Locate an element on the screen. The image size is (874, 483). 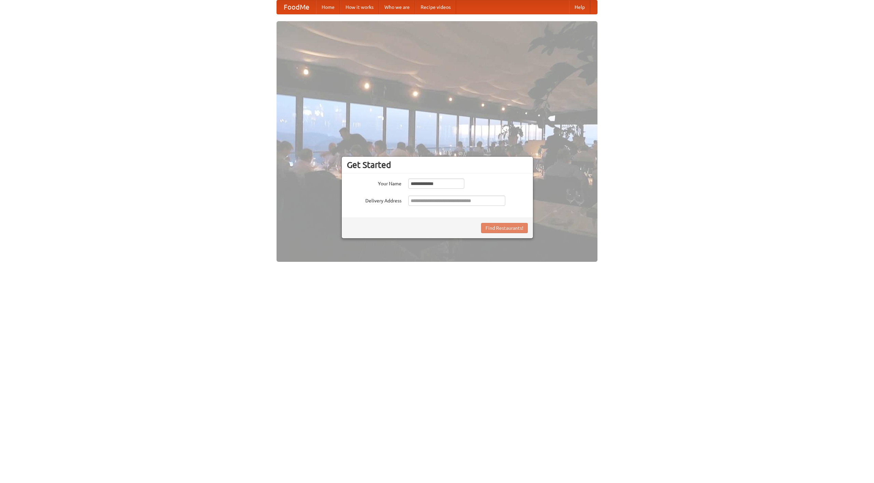
a: How it works is located at coordinates (360, 7).